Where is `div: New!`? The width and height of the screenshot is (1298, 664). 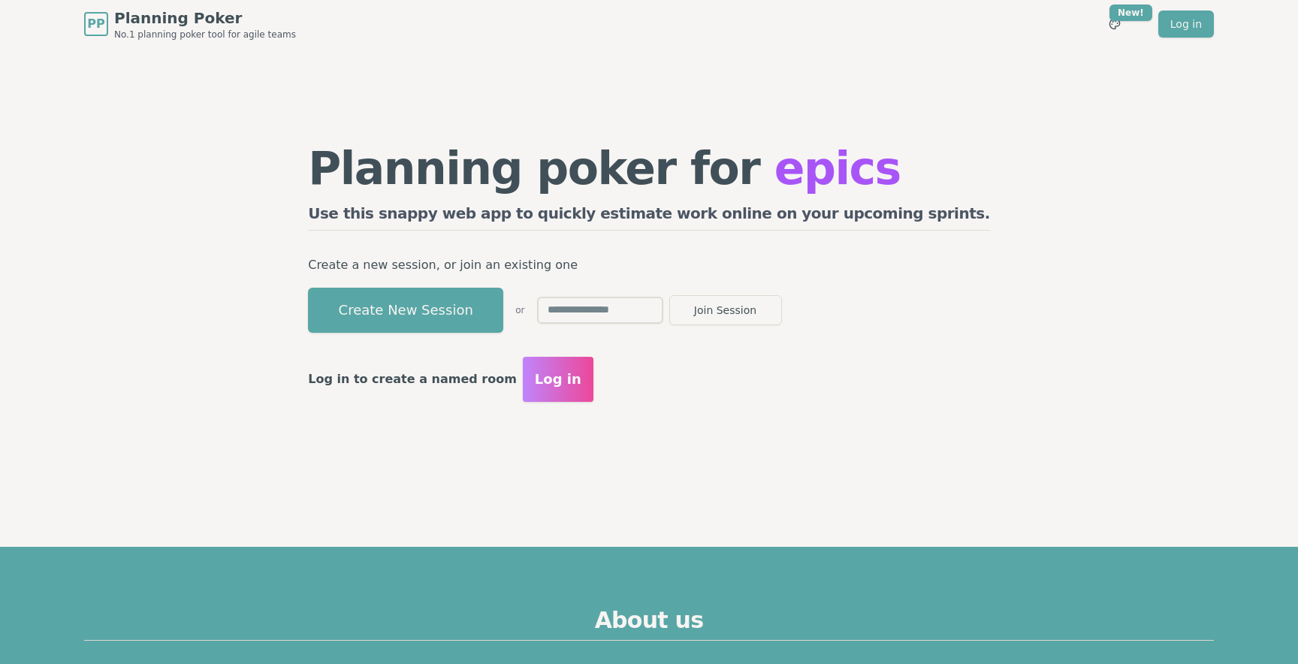 div: New! is located at coordinates (1130, 13).